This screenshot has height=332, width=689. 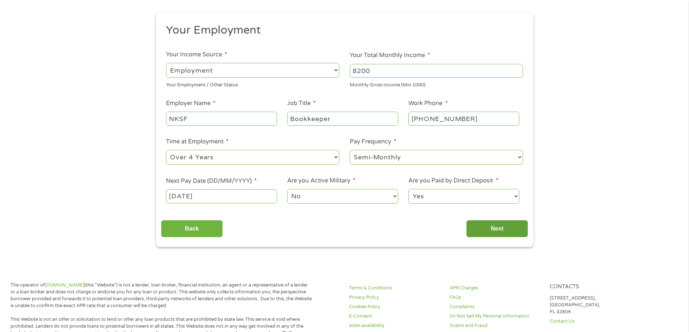 I want to click on input: Next, so click(x=497, y=229).